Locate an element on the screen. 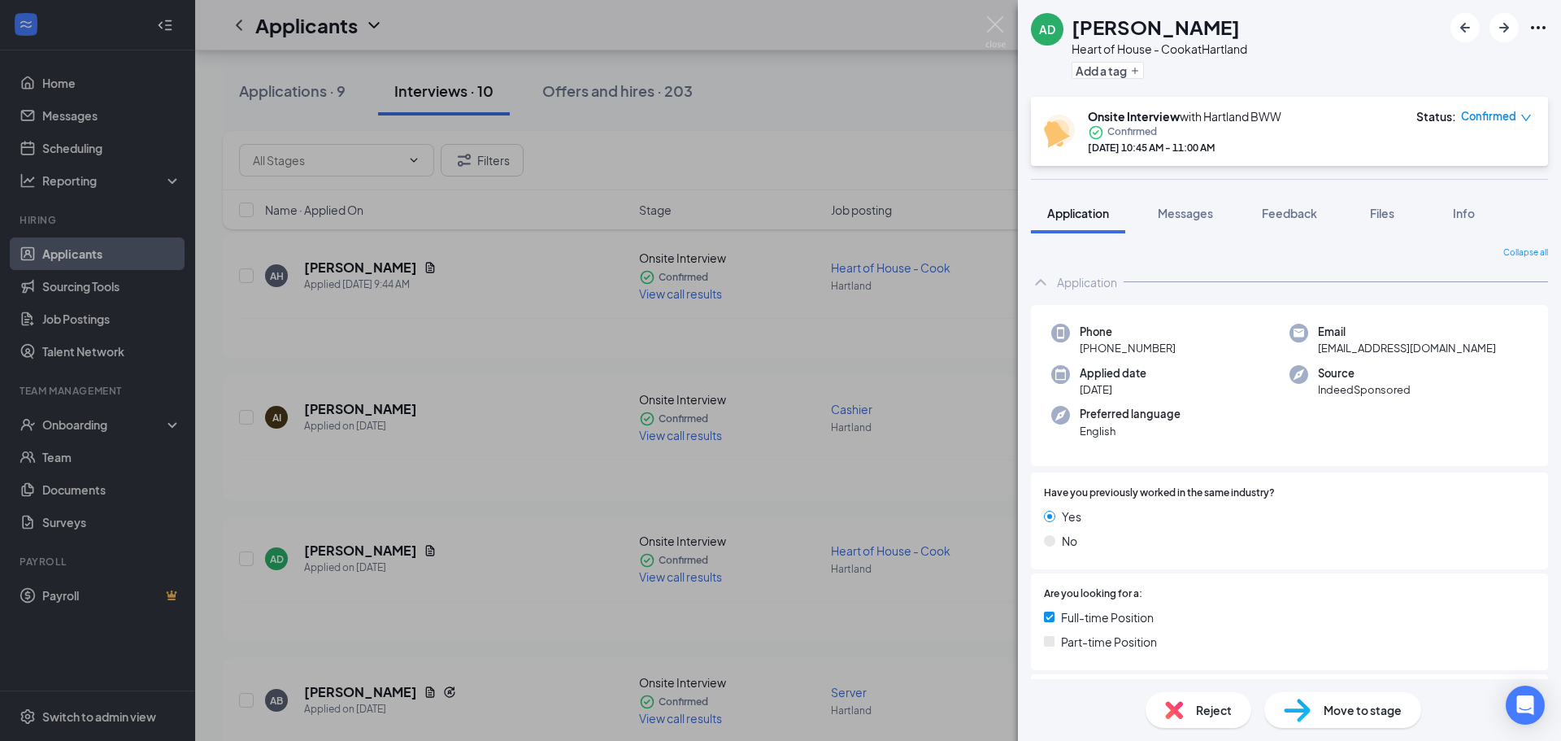 Image resolution: width=1561 pixels, height=741 pixels. span: Application is located at coordinates (1078, 213).